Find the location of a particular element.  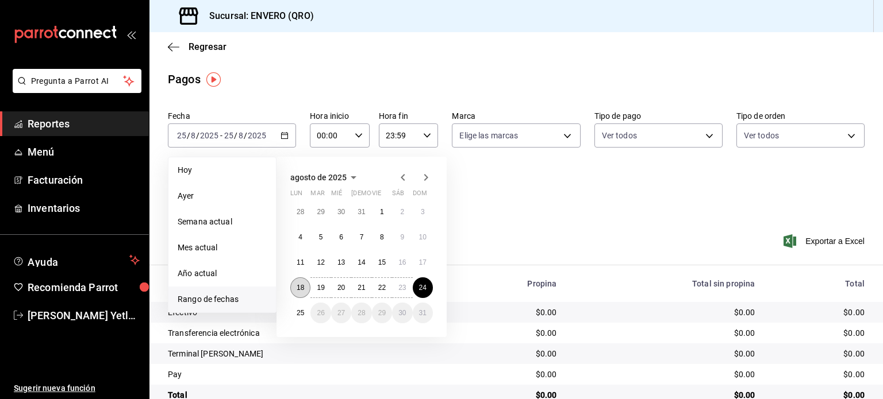

abbr: 20 de agosto de 2025 is located at coordinates (341, 288).